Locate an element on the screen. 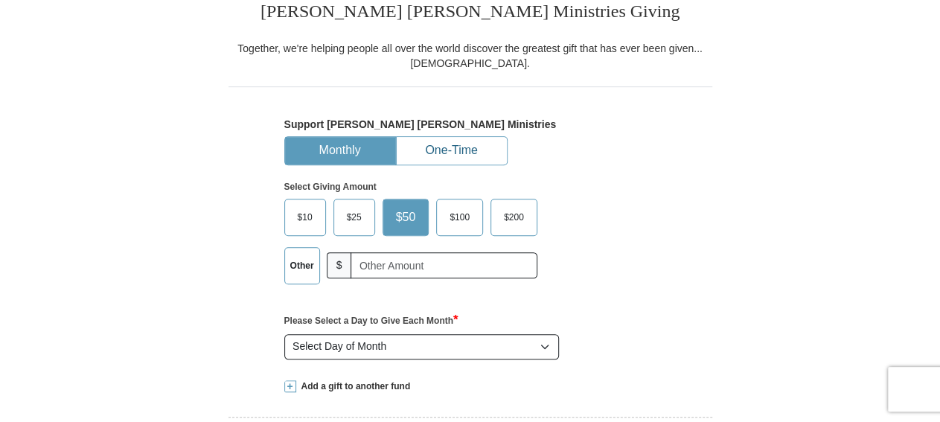  button: Monthly is located at coordinates (340, 150).